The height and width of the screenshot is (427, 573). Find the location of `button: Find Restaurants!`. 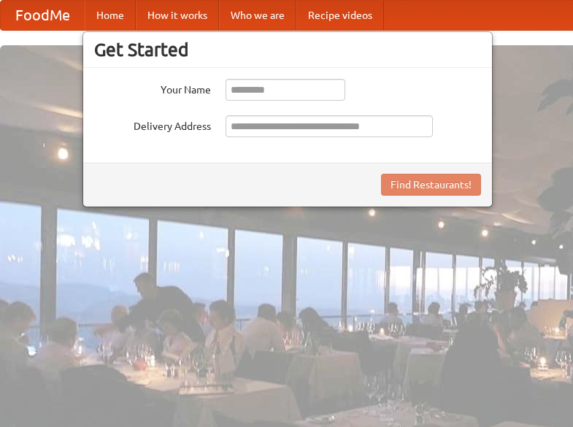

button: Find Restaurants! is located at coordinates (431, 185).